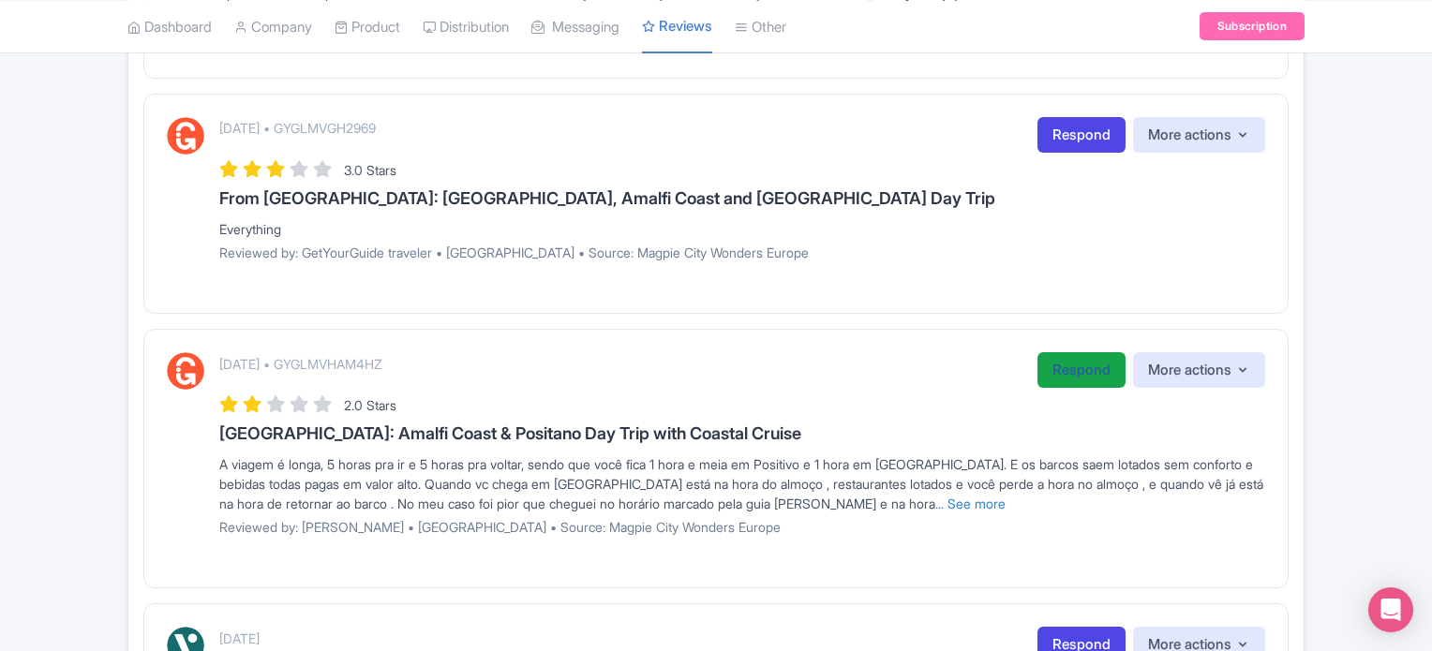  I want to click on div: Open Intercom Messenger, so click(1391, 610).